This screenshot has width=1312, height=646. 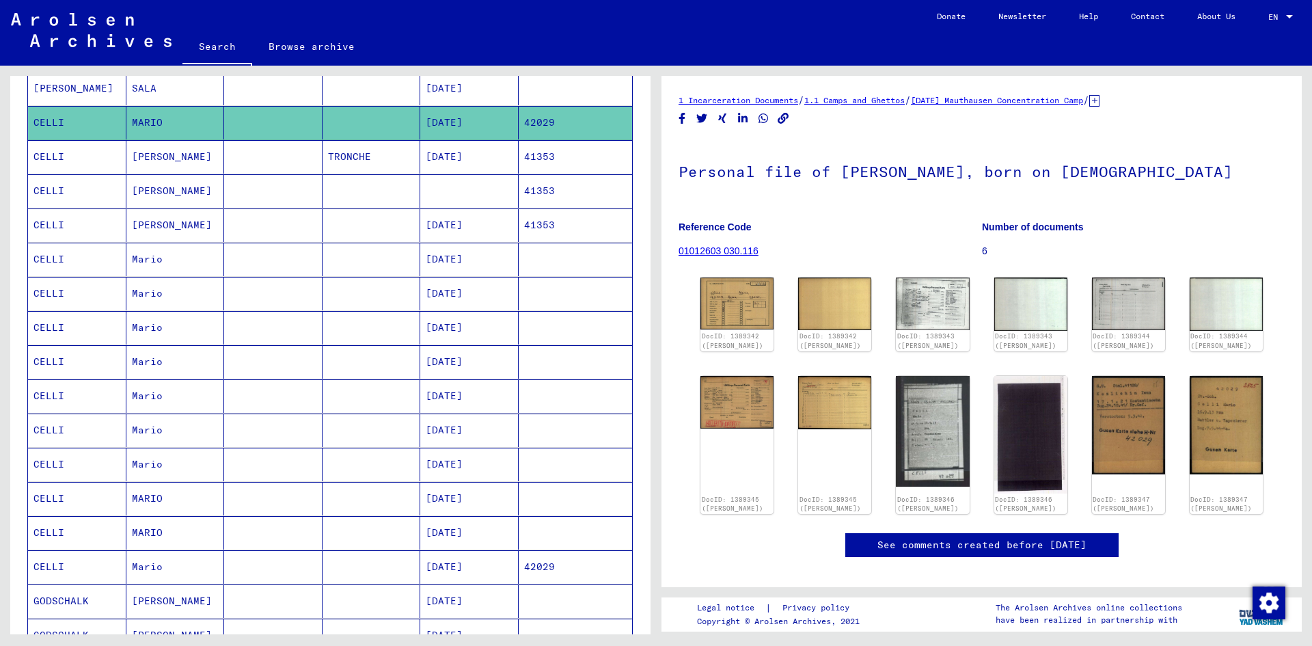 I want to click on button: Share on LinkedIn, so click(x=743, y=118).